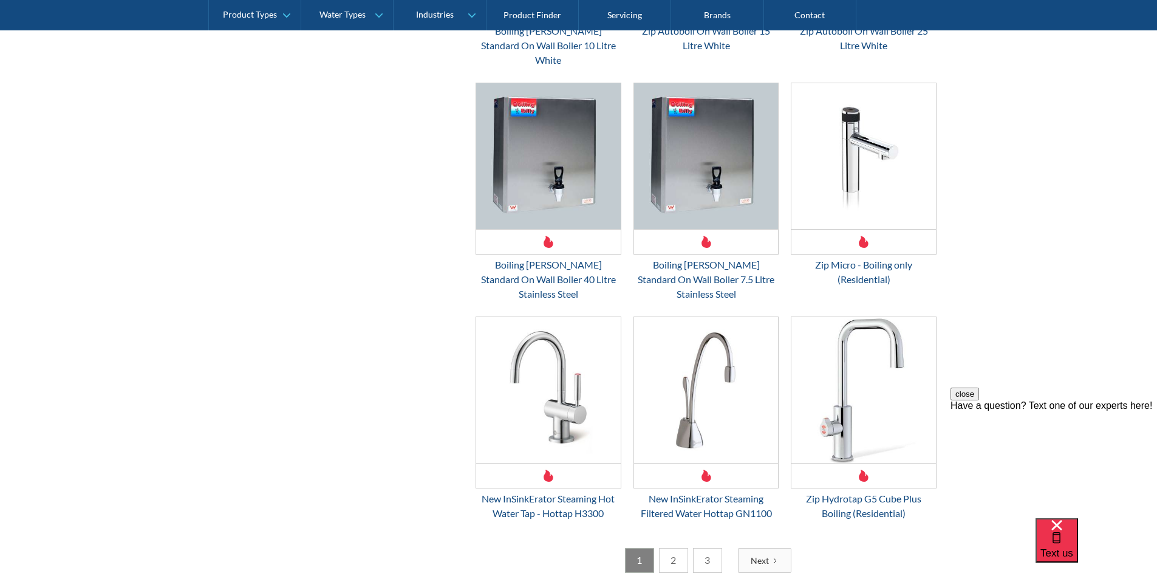 The width and height of the screenshot is (1157, 579). Describe the element at coordinates (760, 560) in the screenshot. I see `div: Next` at that location.